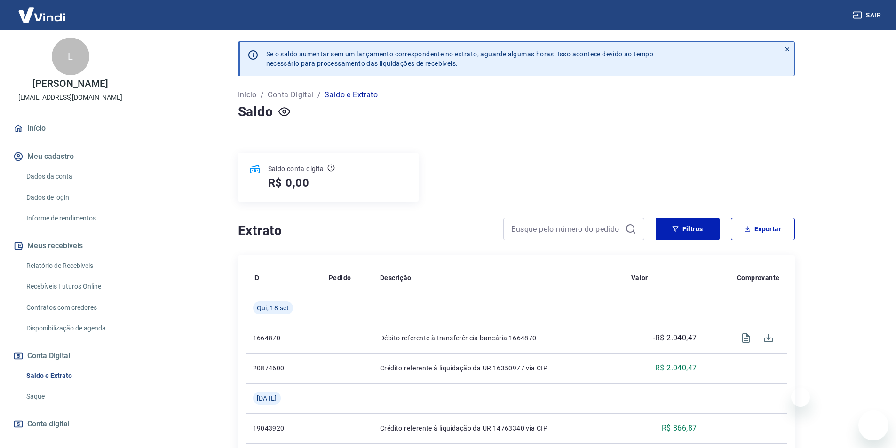 The height and width of the screenshot is (448, 896). What do you see at coordinates (498, 368) in the screenshot?
I see `p: Crédito referente à liquidação da UR 16350977 via CIP` at bounding box center [498, 368].